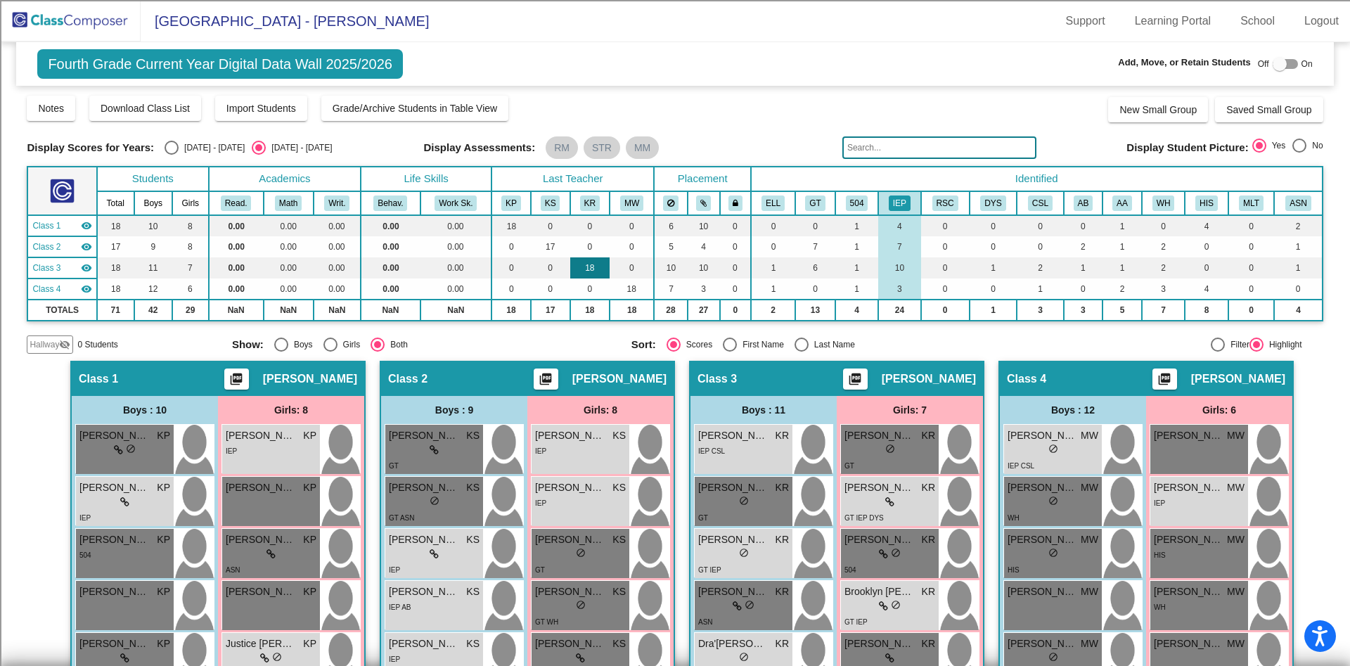 The width and height of the screenshot is (1350, 666). I want to click on button: Math, so click(288, 203).